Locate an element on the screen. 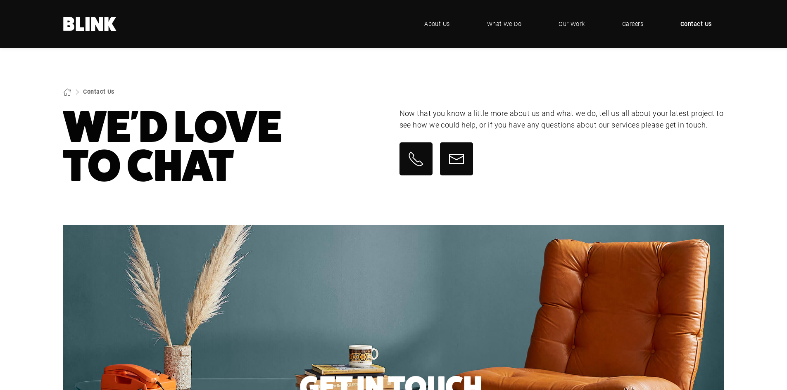 The width and height of the screenshot is (787, 390). span: Our Work is located at coordinates (572, 24).